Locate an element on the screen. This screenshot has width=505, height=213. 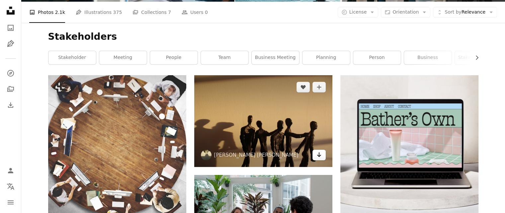
img: a shadow of a group of people holding hands is located at coordinates (263, 121).